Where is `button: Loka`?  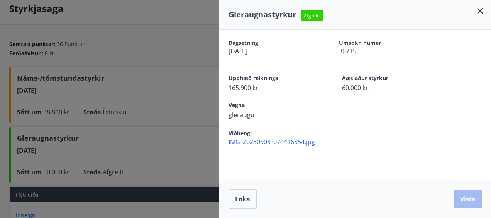 button: Loka is located at coordinates (242, 199).